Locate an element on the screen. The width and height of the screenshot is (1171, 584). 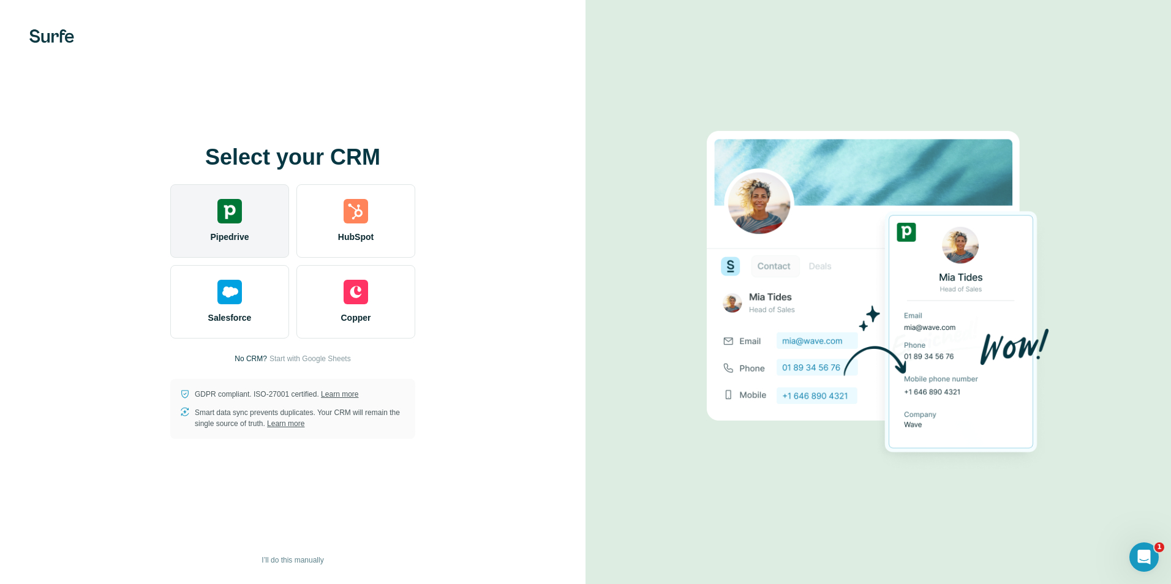
img: copper's logo is located at coordinates (356, 292).